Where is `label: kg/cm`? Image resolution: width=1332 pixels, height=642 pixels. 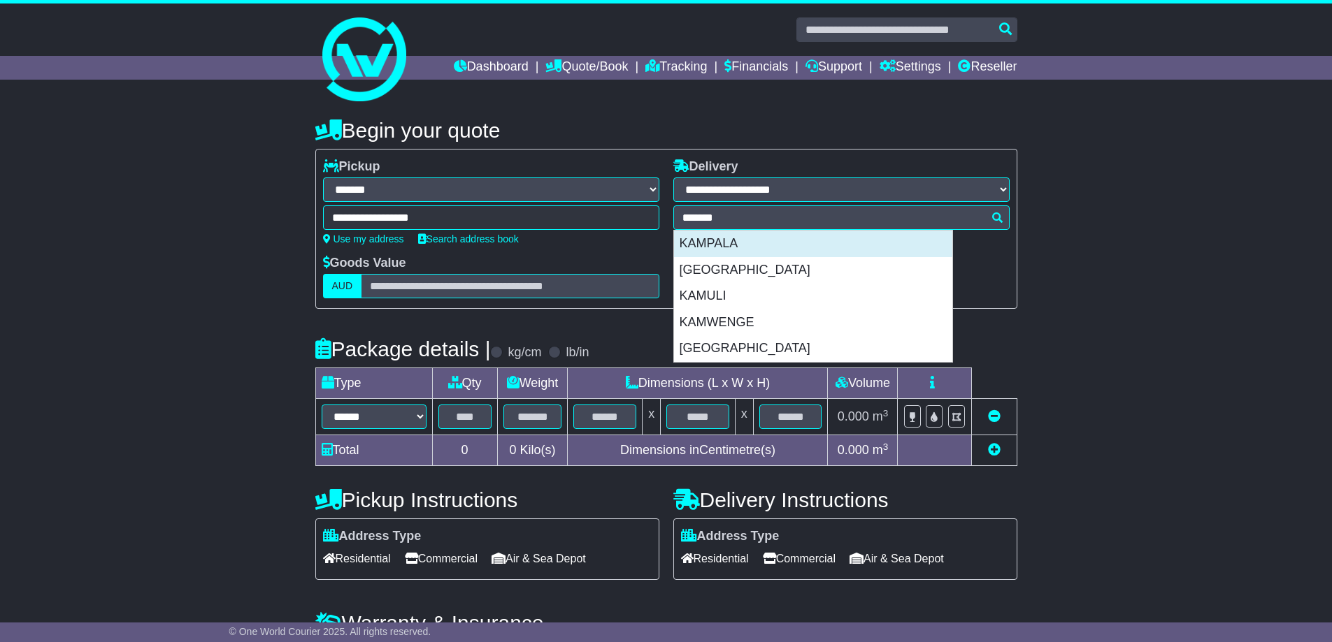
label: kg/cm is located at coordinates (524, 353).